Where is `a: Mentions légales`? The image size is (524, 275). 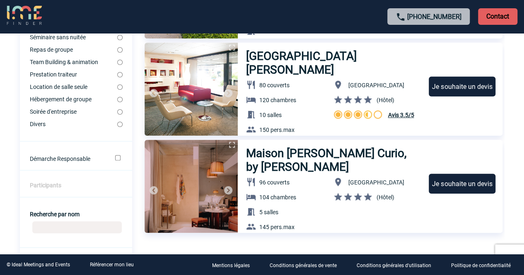
a: Mentions légales is located at coordinates (234, 265).